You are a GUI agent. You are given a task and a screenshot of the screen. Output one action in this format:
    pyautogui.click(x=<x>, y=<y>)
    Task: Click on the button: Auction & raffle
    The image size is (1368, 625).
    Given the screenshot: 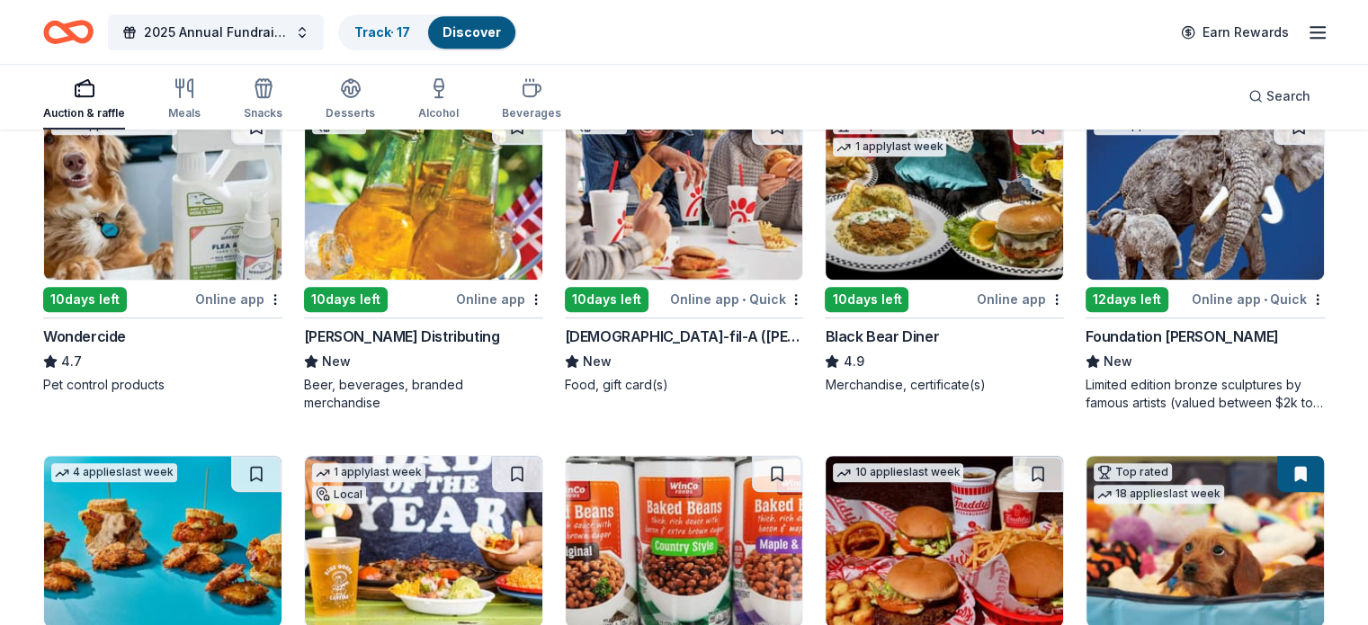 What is the action you would take?
    pyautogui.click(x=84, y=100)
    